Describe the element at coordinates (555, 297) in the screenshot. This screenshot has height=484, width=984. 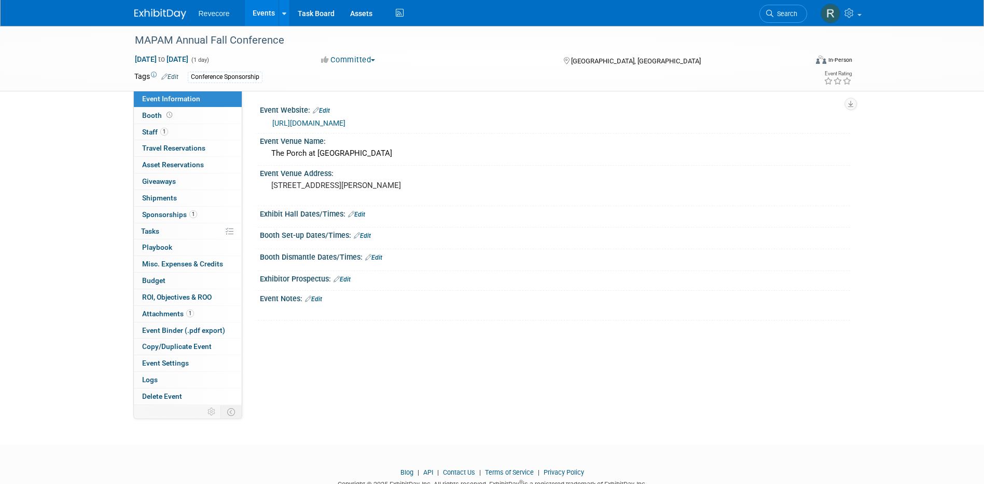
I see `div: Event Notes:` at that location.